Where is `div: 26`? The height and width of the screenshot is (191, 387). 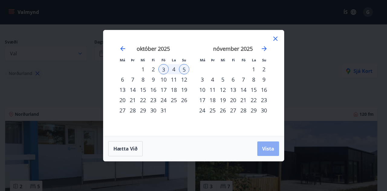 div: 26 is located at coordinates (184, 100).